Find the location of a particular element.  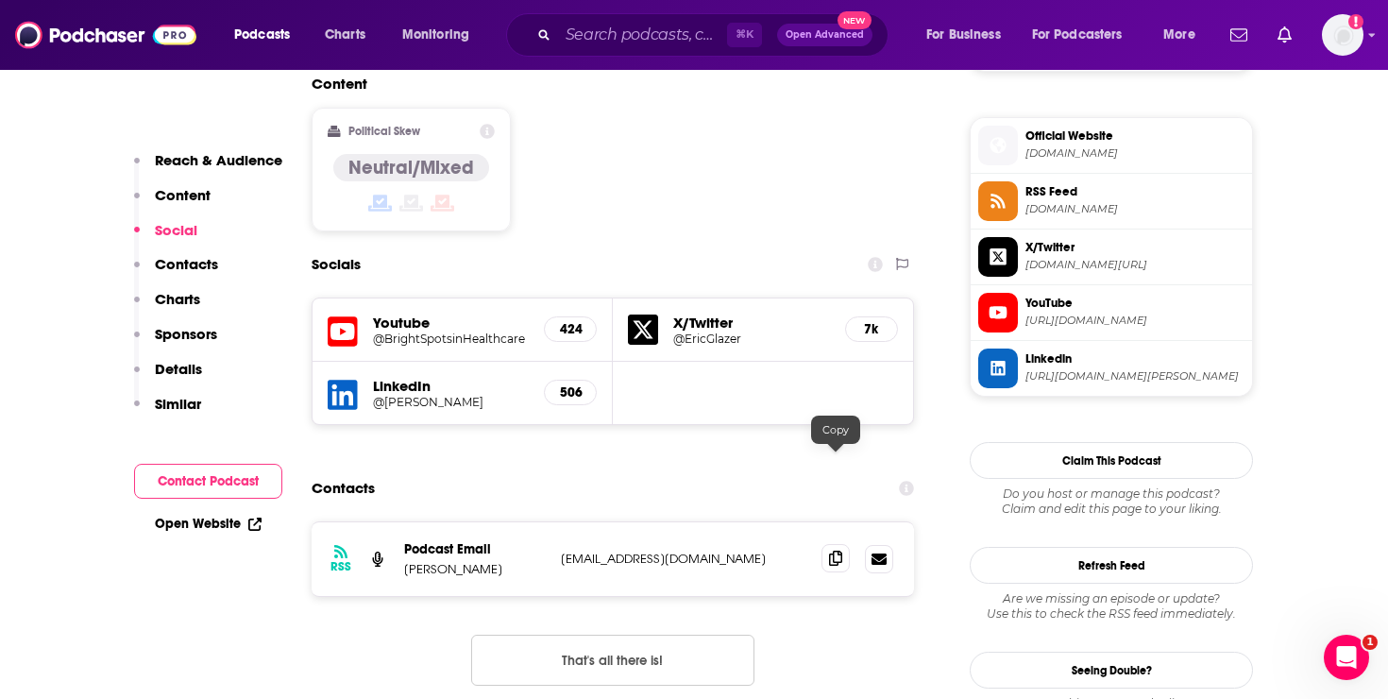

h2: Political Skew is located at coordinates (384, 131).